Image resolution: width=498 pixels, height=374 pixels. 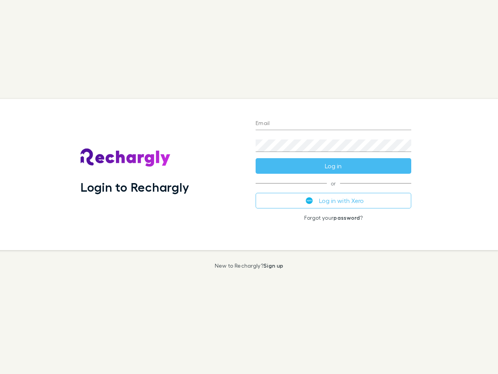 I want to click on span: or, so click(x=334, y=183).